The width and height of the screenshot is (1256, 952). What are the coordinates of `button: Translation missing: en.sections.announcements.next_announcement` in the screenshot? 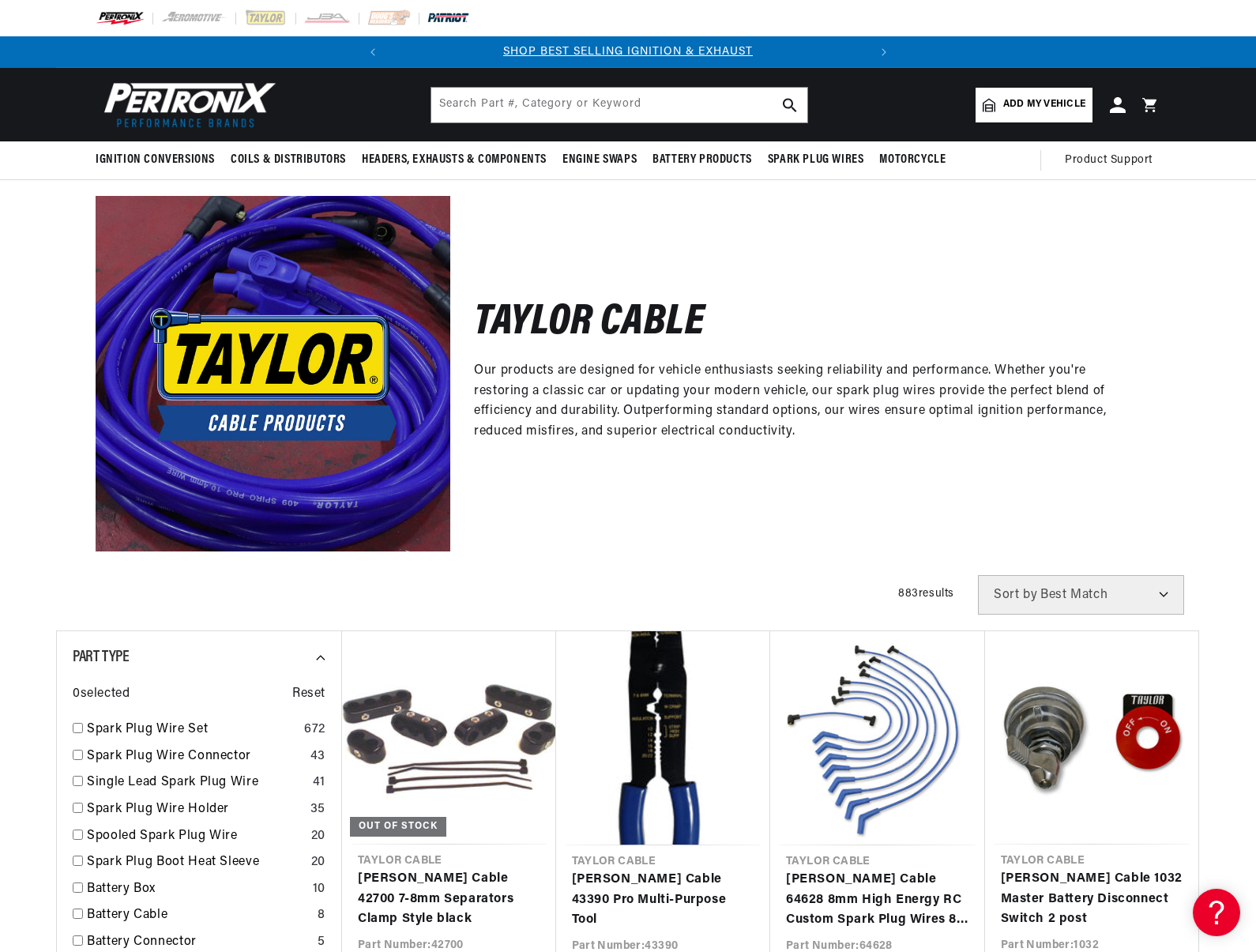 It's located at (884, 52).